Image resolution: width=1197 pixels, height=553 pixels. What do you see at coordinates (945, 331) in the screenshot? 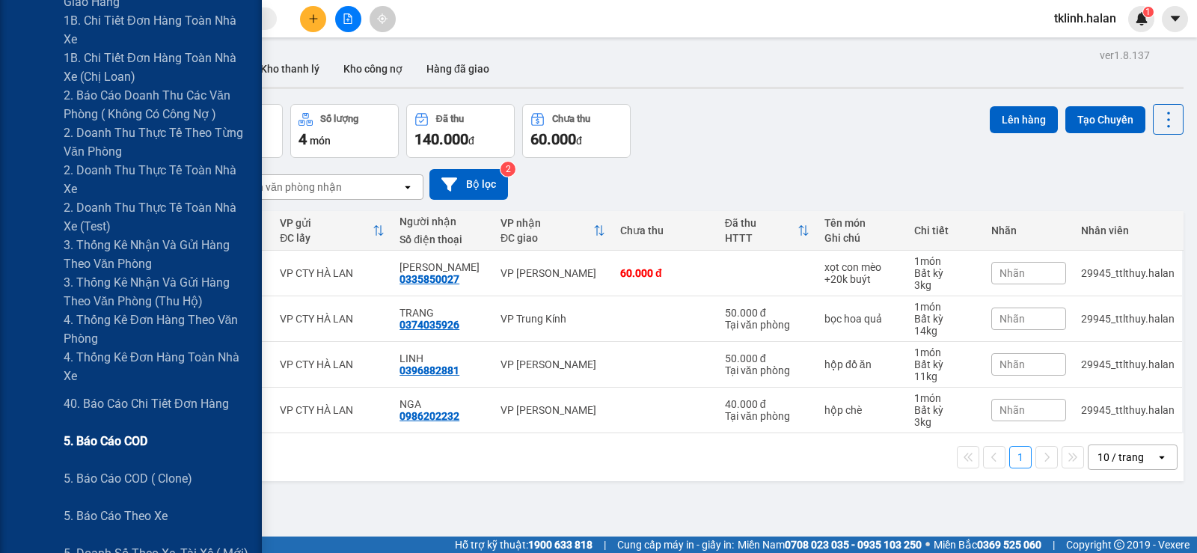
I see `div: 14 kg` at bounding box center [945, 331].